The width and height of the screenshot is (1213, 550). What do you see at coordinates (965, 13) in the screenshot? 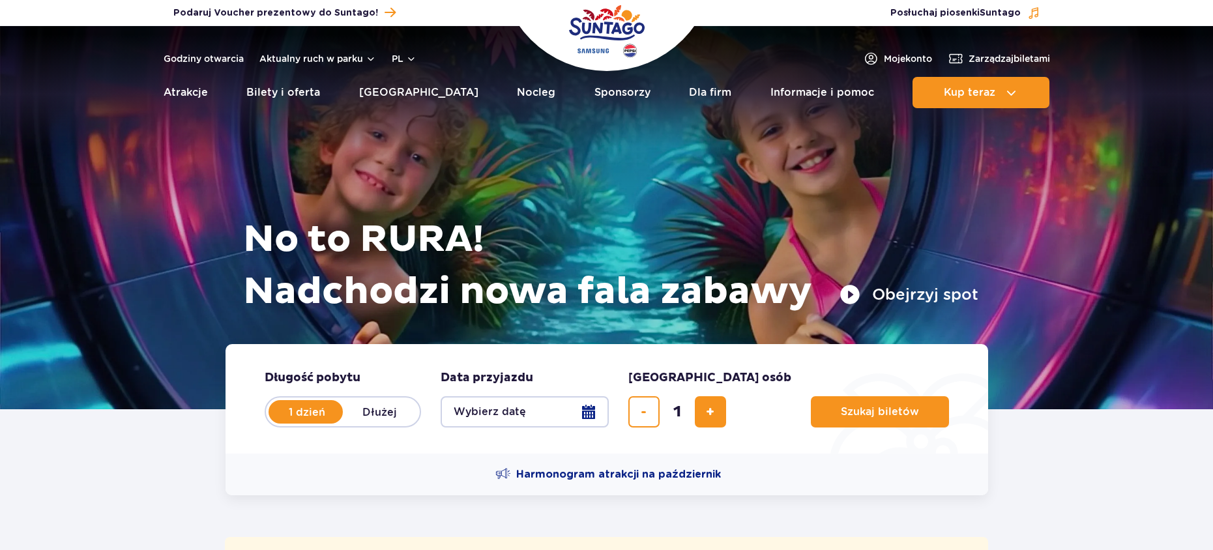
I see `button: Posłuchaj piosenkiSuntago` at bounding box center [965, 13].